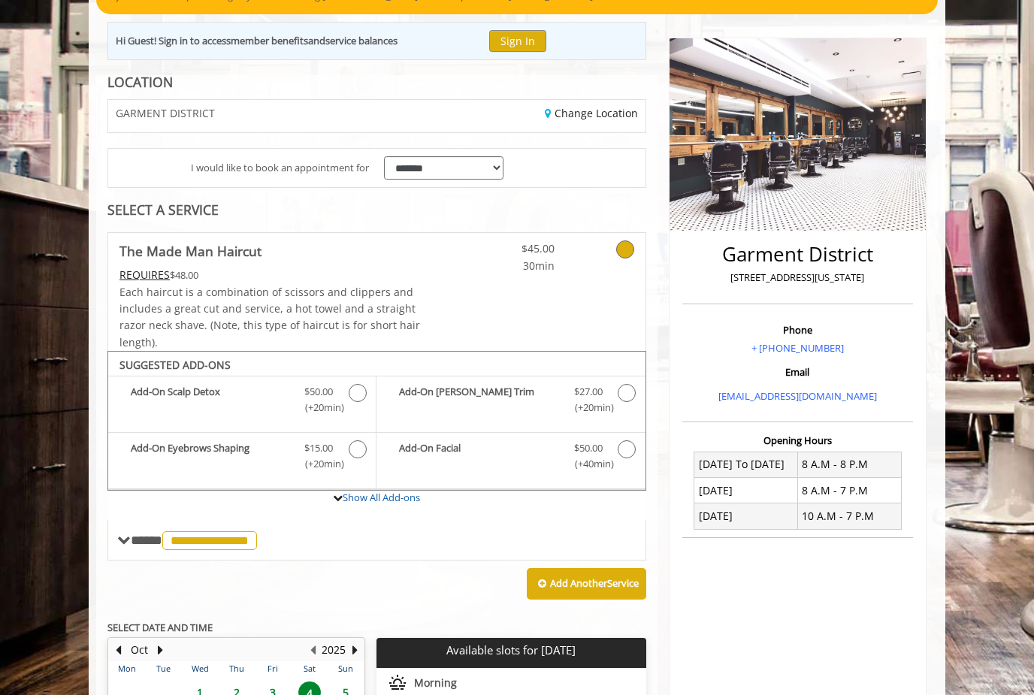 The width and height of the screenshot is (1034, 695). Describe the element at coordinates (586, 584) in the screenshot. I see `button: Add AnotherService` at that location.